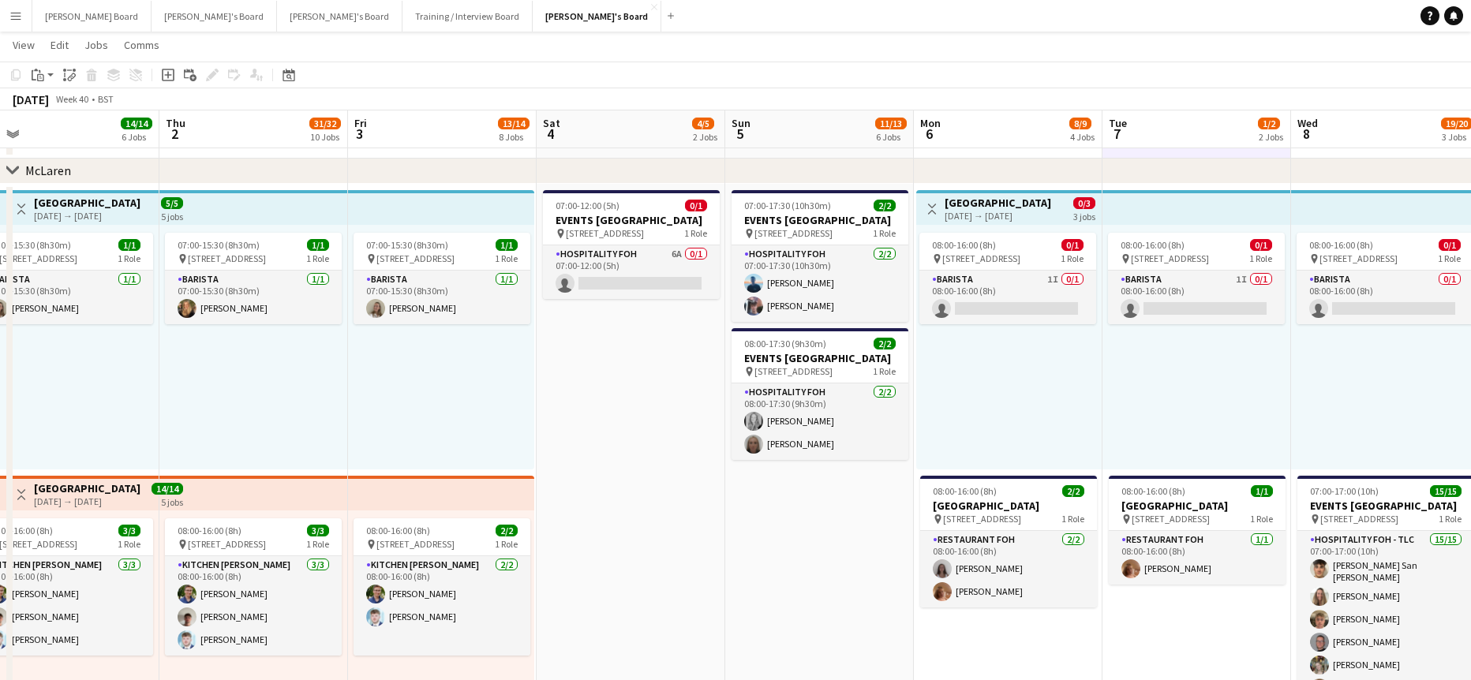 The width and height of the screenshot is (1471, 680). What do you see at coordinates (785, 343) in the screenshot?
I see `span: 08:00-17:30 (9h30m)` at bounding box center [785, 343].